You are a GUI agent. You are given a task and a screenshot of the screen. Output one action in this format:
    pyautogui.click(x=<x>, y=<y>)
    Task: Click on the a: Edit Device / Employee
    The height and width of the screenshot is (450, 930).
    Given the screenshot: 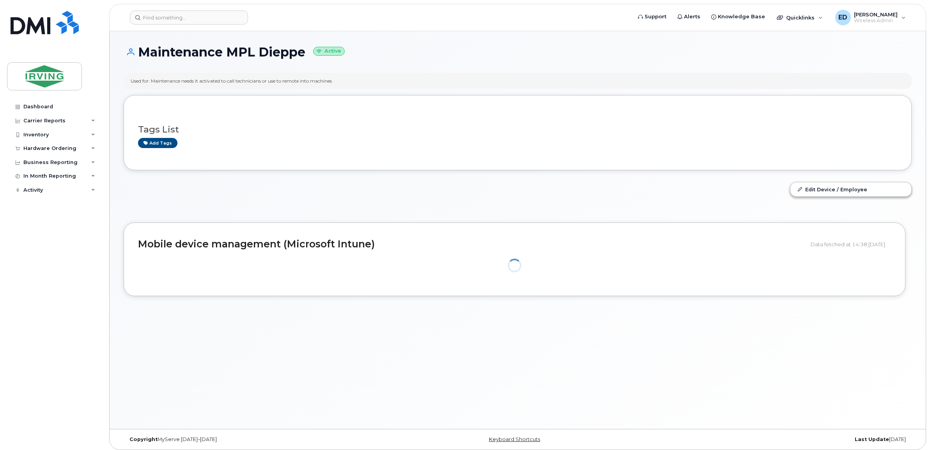 What is the action you would take?
    pyautogui.click(x=851, y=190)
    